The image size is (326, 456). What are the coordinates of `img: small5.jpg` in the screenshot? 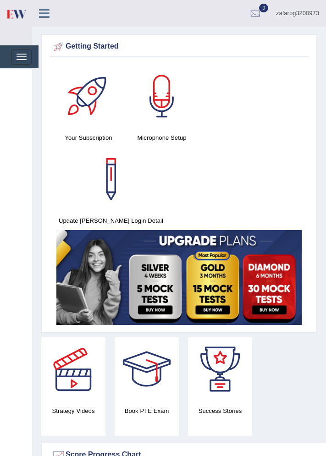 It's located at (179, 278).